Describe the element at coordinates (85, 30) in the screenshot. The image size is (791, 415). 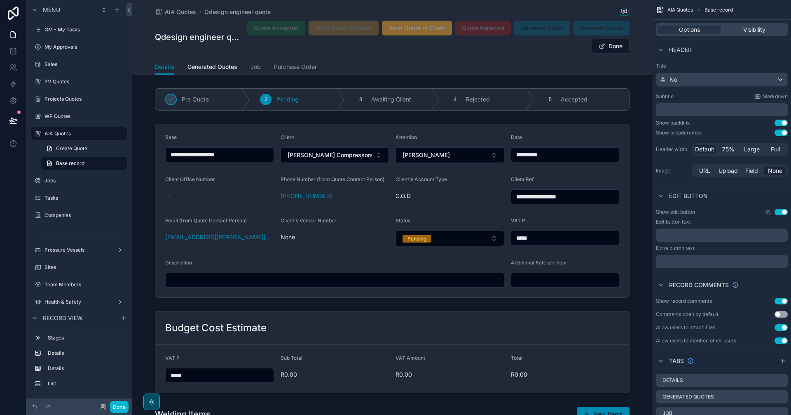
I see `label: GM - My Tasks` at that location.